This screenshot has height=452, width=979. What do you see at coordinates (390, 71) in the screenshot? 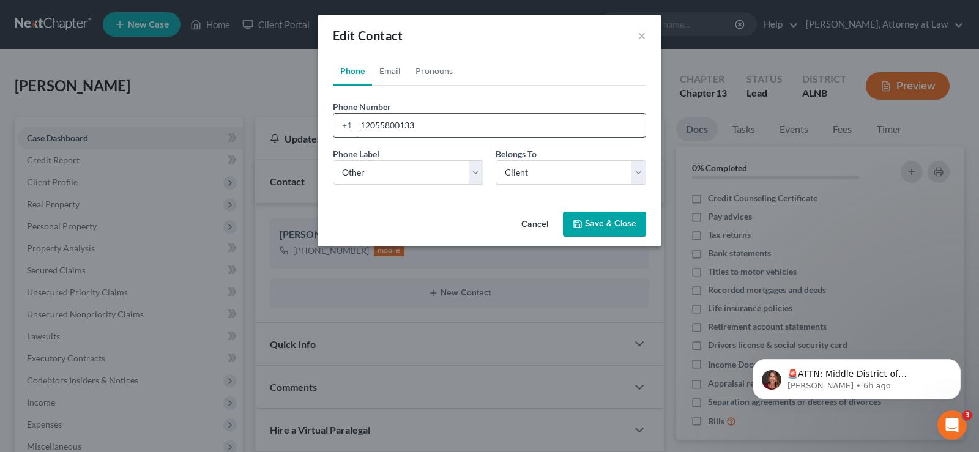
I see `a: Email` at bounding box center [390, 71].